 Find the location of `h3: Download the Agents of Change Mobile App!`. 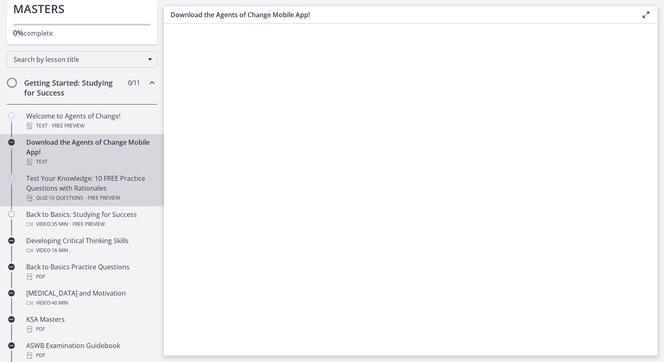

h3: Download the Agents of Change Mobile App! is located at coordinates (399, 15).